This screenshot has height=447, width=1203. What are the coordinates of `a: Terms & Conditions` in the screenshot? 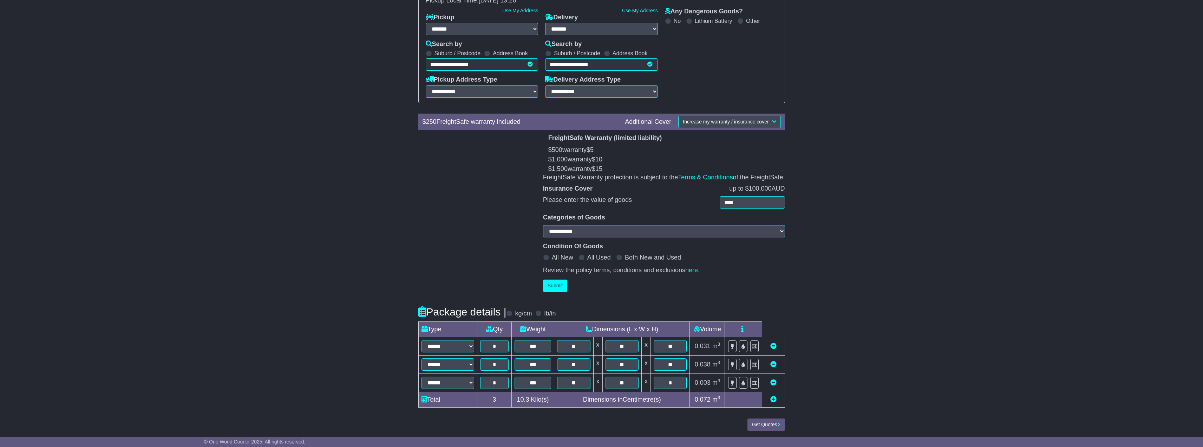 It's located at (705, 177).